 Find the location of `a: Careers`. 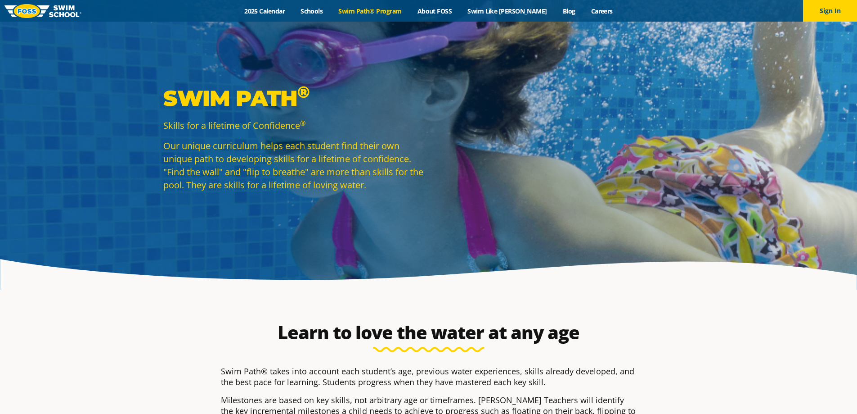

a: Careers is located at coordinates (602, 11).